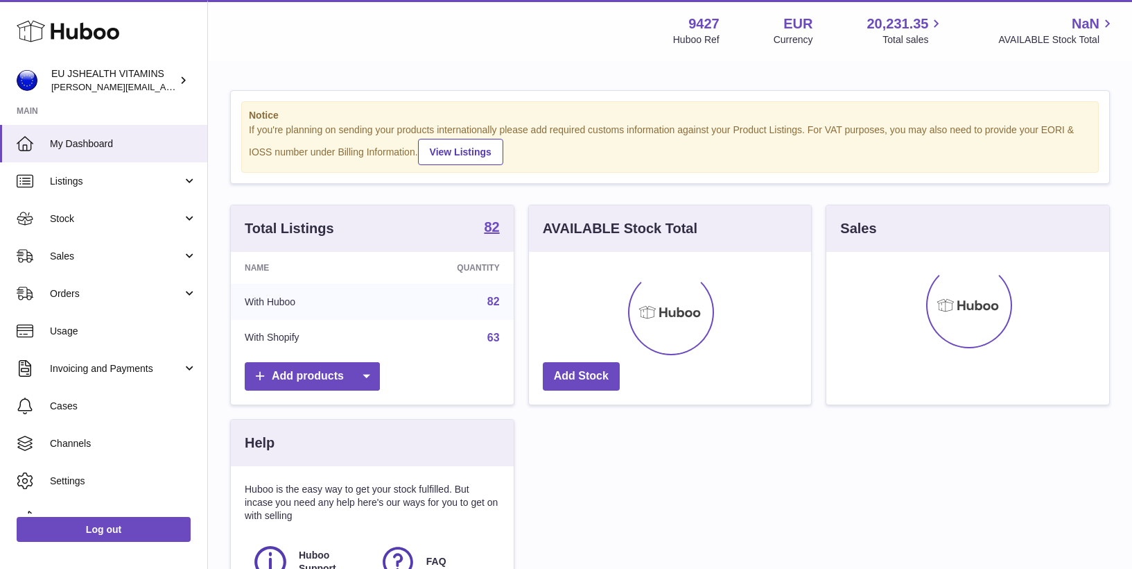 The width and height of the screenshot is (1132, 569). What do you see at coordinates (1057, 31) in the screenshot?
I see `a: NaN AVAILABLE Stock Total` at bounding box center [1057, 31].